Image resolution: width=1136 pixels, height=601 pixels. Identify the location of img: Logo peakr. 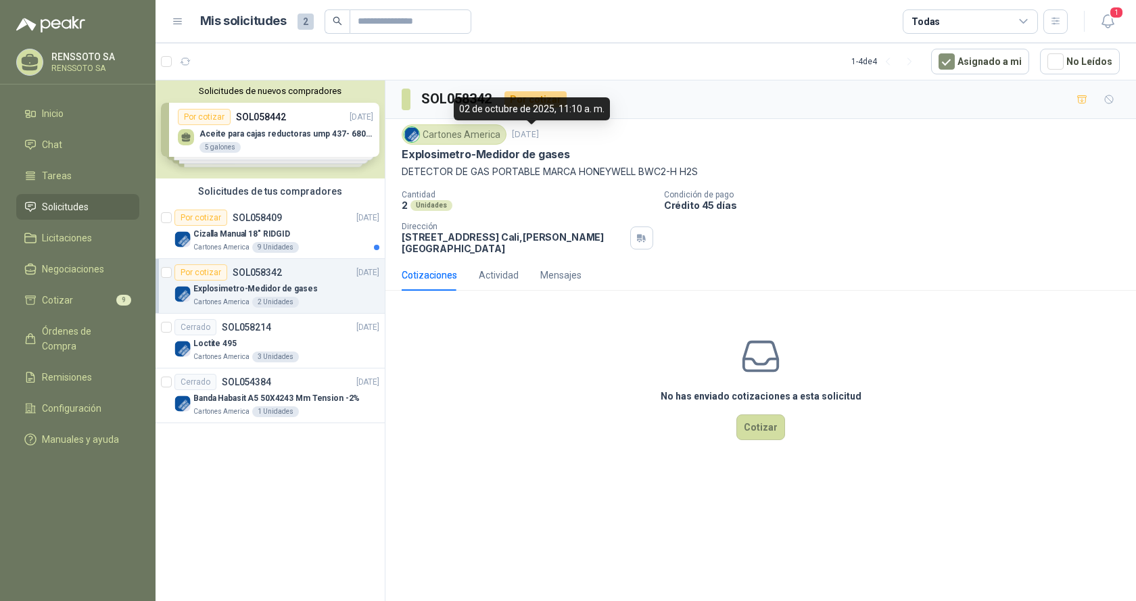
(51, 24).